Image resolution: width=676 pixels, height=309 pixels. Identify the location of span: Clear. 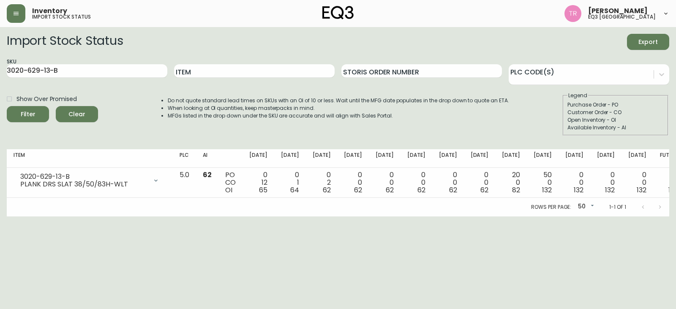
(77, 114).